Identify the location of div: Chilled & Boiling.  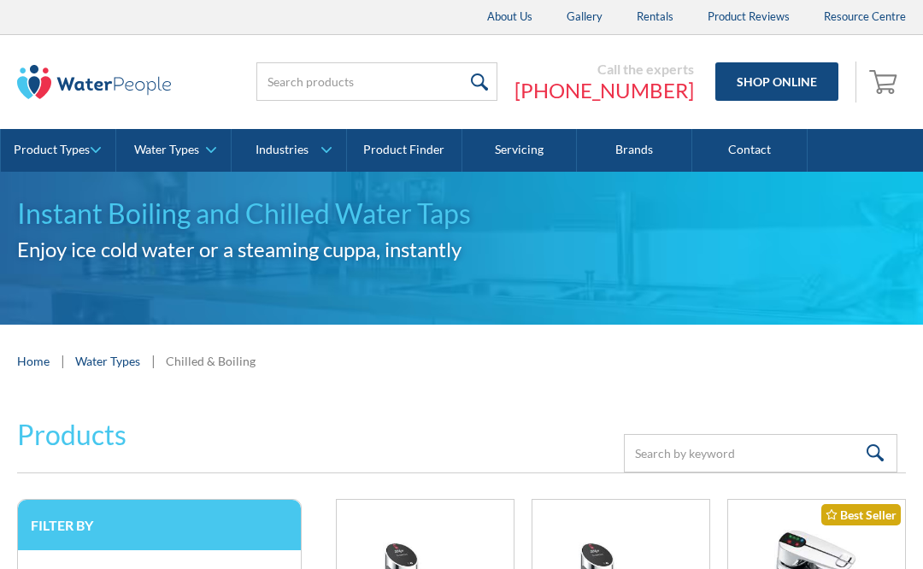
(210, 361).